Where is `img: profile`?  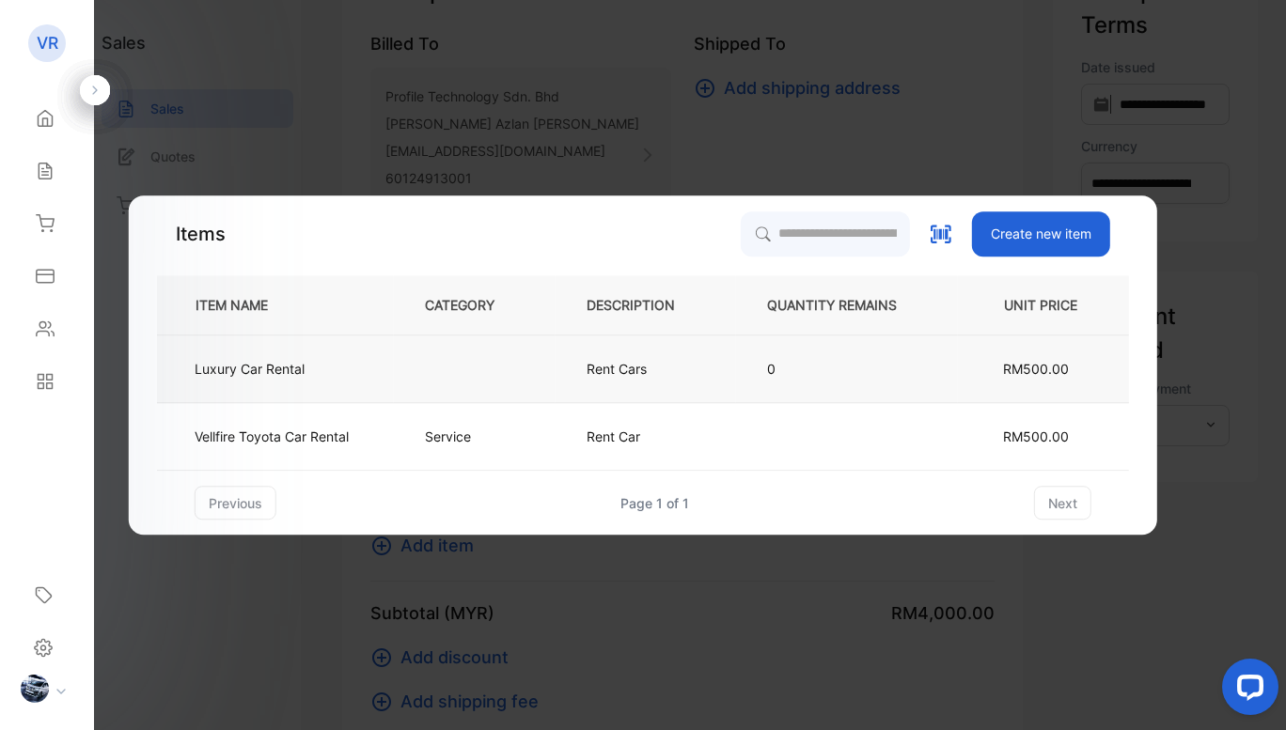 img: profile is located at coordinates (35, 689).